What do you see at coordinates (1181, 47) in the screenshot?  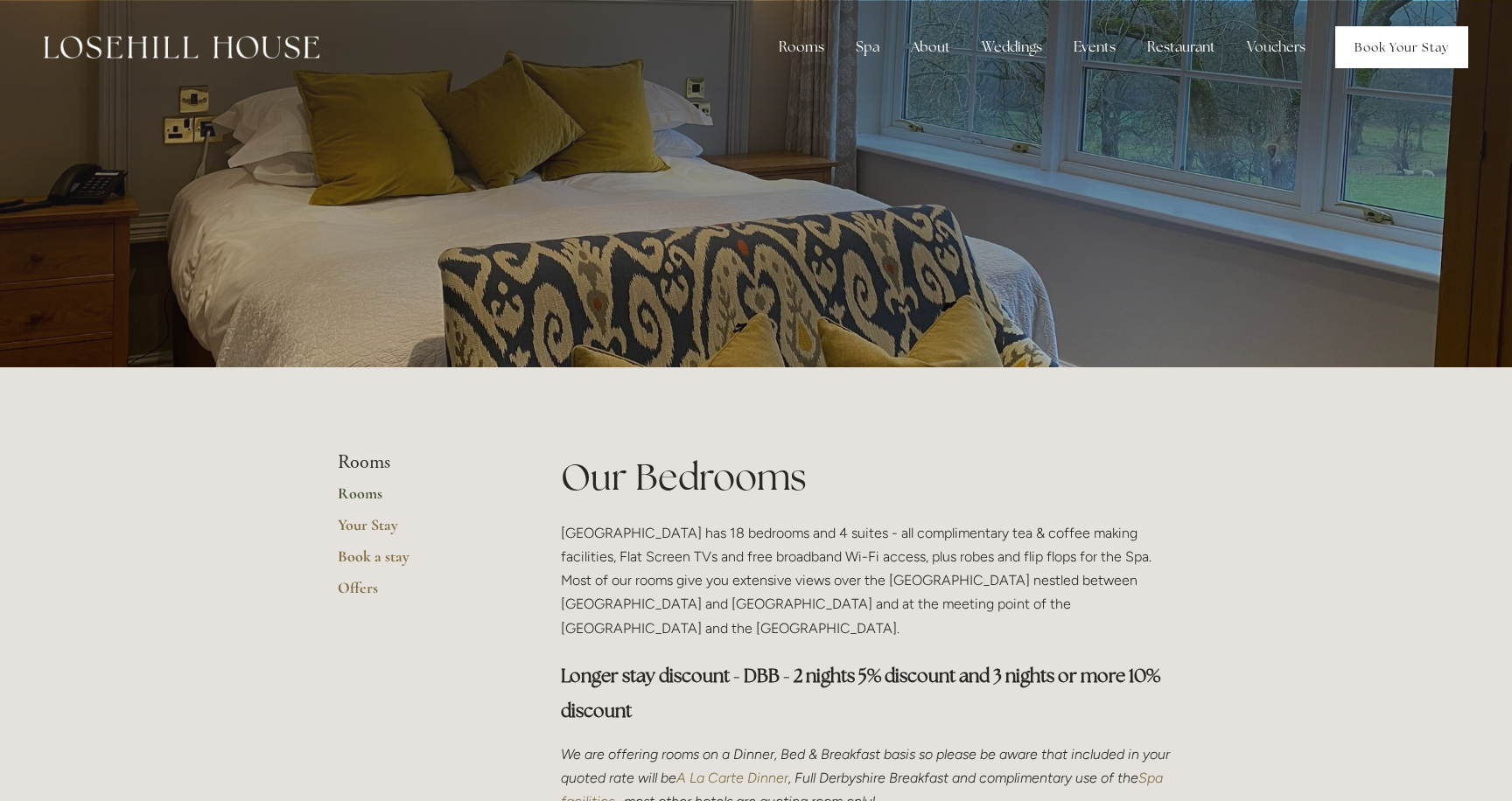 I see `div: Restaurant` at bounding box center [1181, 47].